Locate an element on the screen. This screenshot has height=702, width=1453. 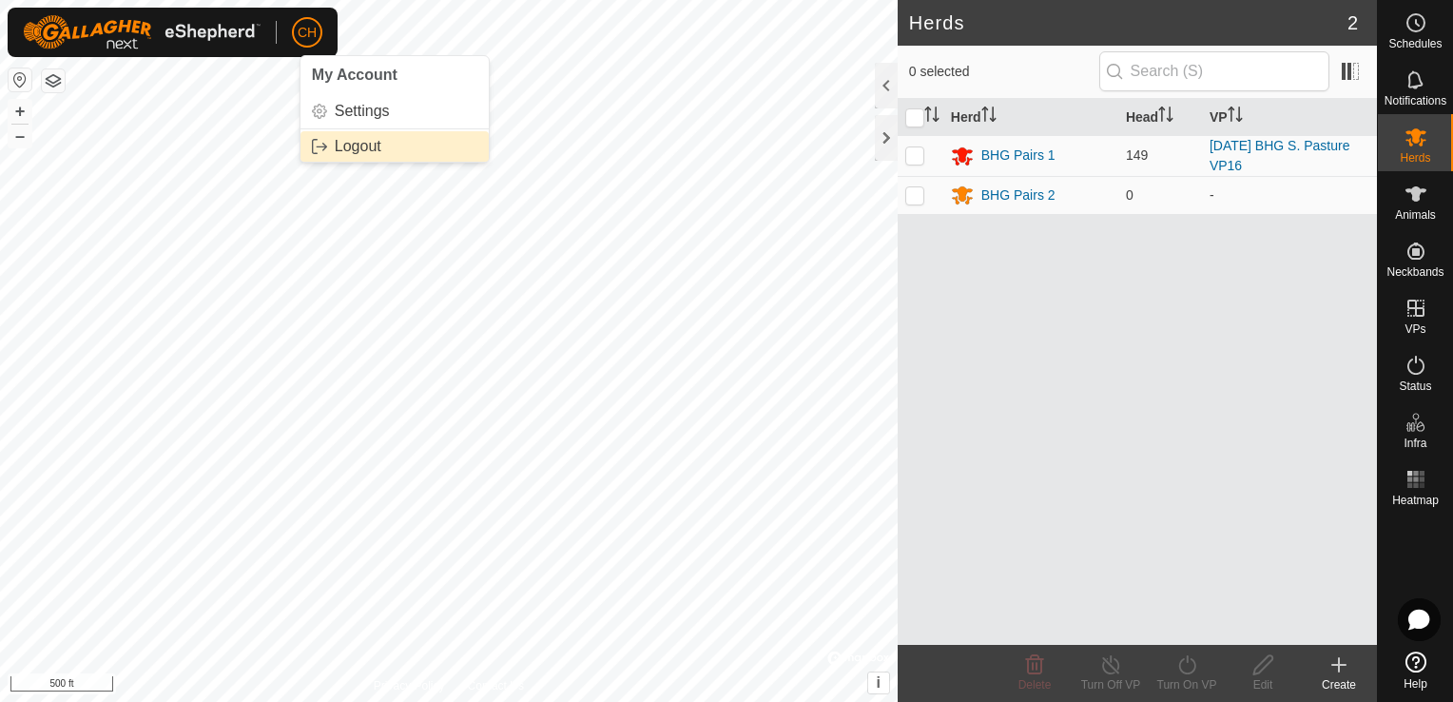
span: Logout is located at coordinates (358, 146).